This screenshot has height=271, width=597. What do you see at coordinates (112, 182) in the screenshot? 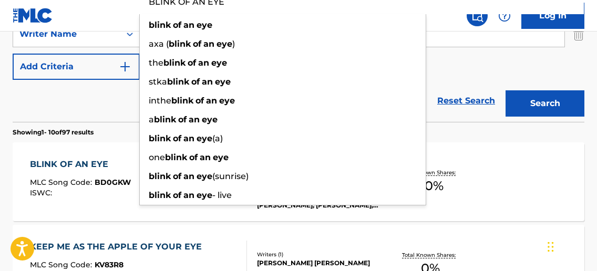
I see `span: BD0GKW` at bounding box center [112, 182].